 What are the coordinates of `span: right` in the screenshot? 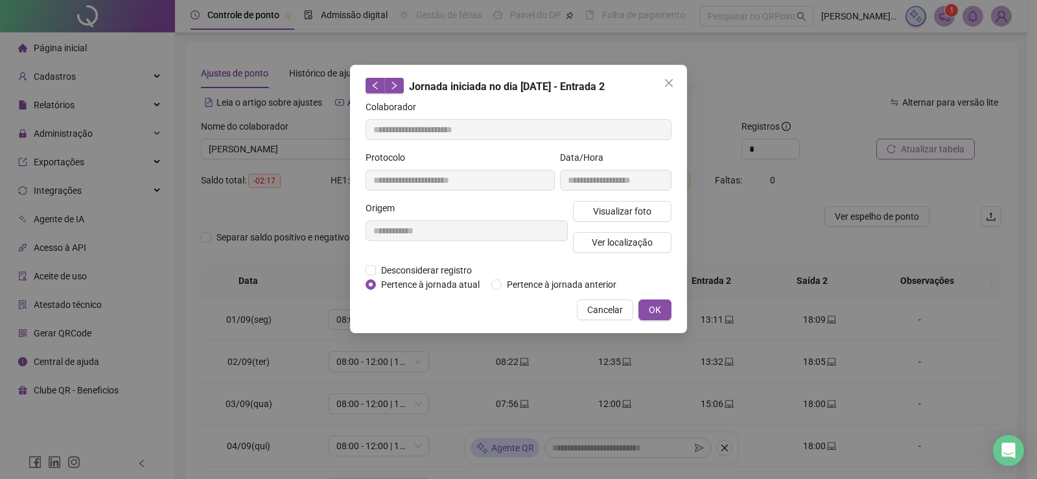 It's located at (394, 86).